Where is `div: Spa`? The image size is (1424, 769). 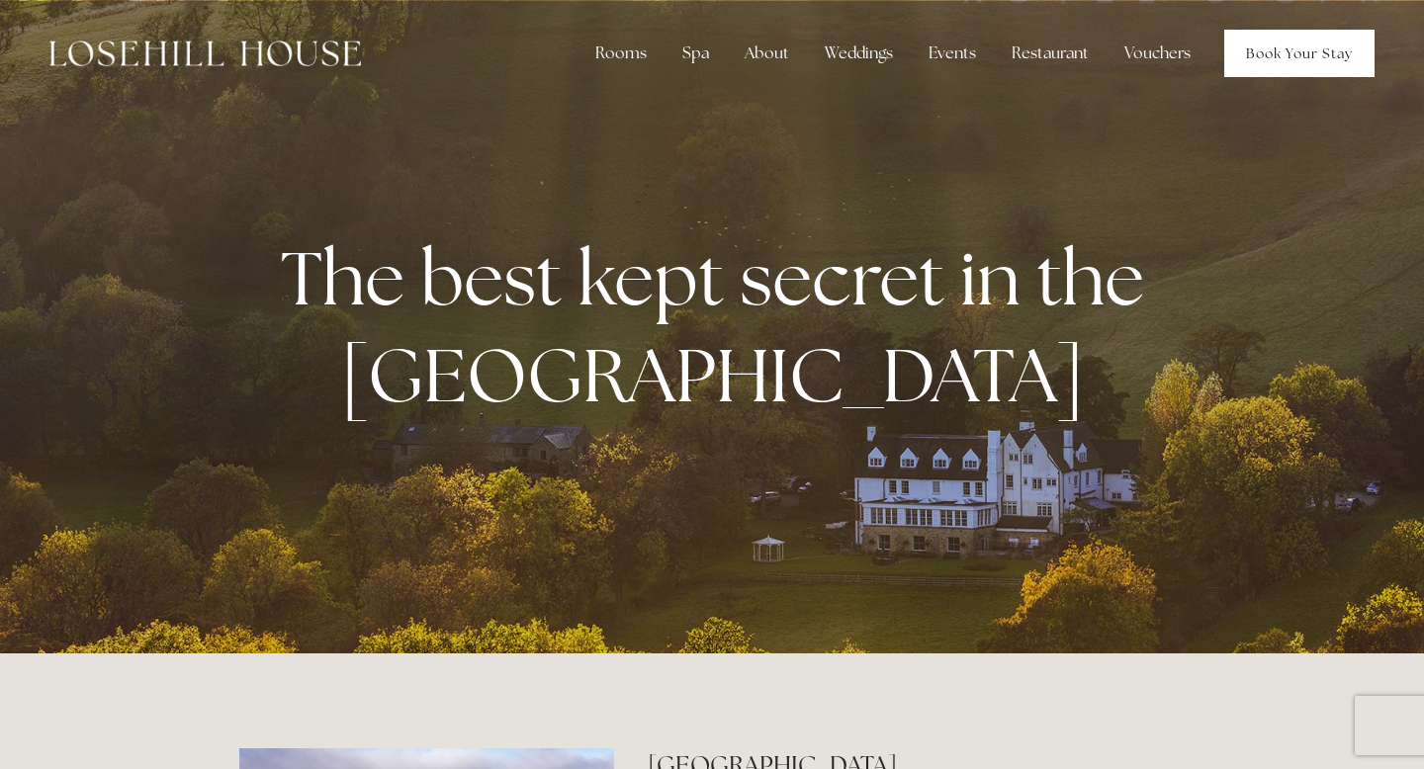
div: Spa is located at coordinates (695, 53).